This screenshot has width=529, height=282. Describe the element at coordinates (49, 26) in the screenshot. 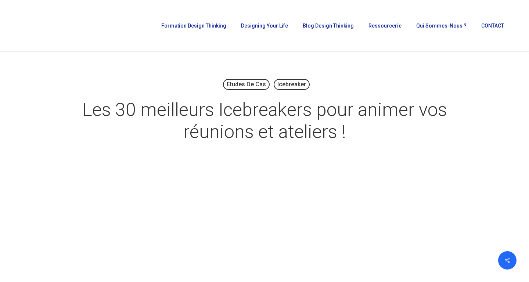

I see `img: French Future Academy` at that location.